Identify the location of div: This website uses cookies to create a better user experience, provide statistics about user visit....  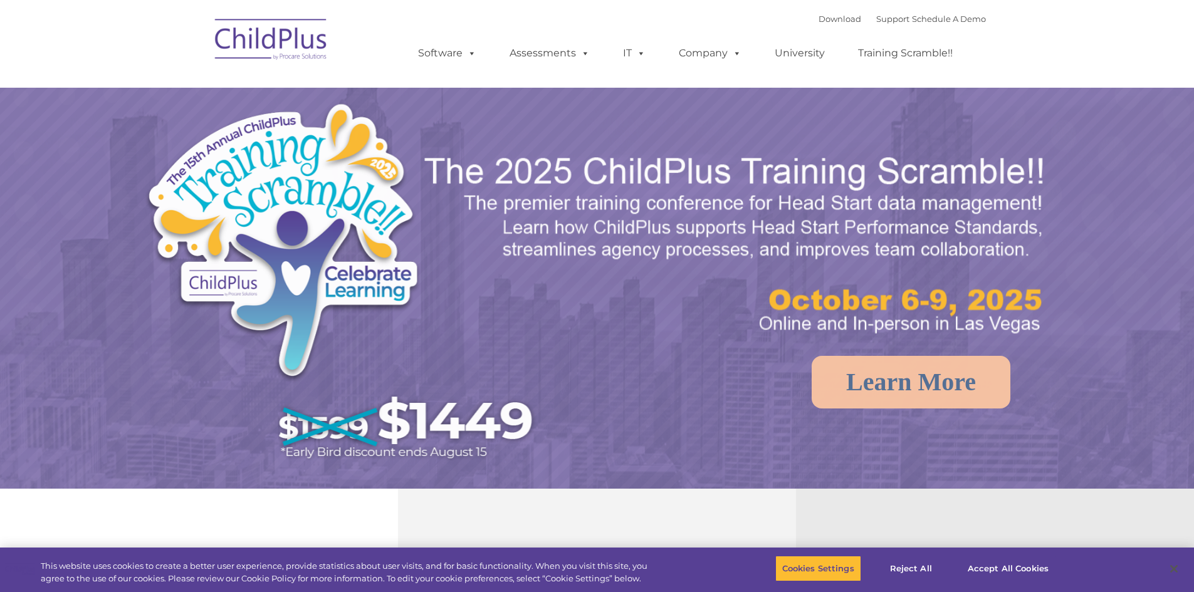
(349, 572).